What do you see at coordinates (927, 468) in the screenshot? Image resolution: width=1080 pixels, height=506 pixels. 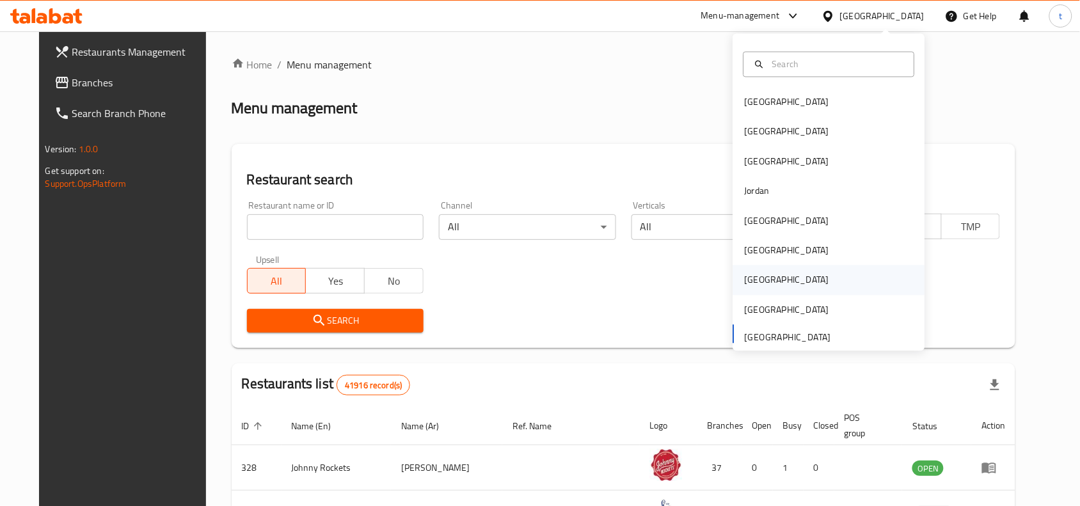 I see `span: OPEN` at bounding box center [927, 468].